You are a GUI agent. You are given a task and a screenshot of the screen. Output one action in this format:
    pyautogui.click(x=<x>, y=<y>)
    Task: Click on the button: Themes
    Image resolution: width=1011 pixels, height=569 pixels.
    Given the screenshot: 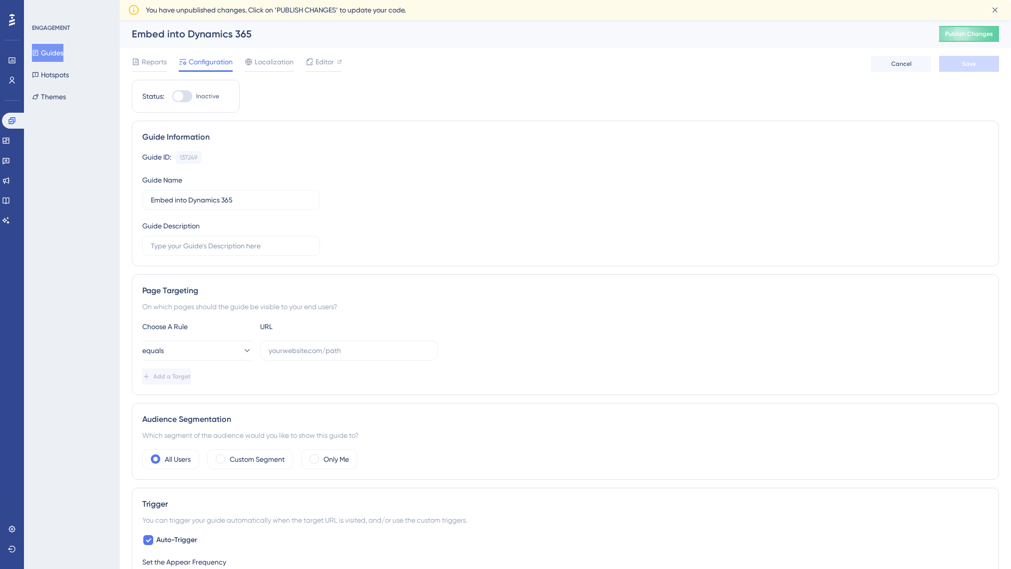 What is the action you would take?
    pyautogui.click(x=49, y=97)
    